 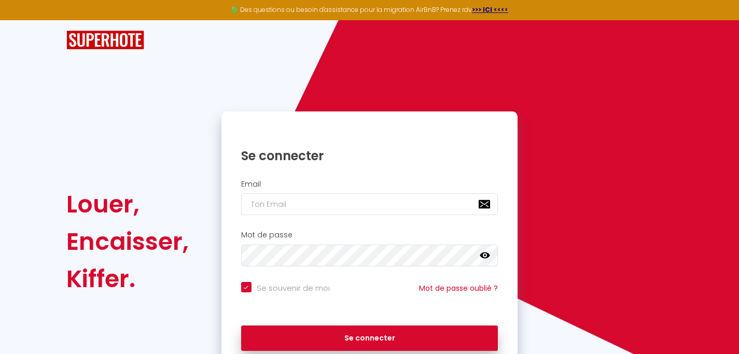 What do you see at coordinates (370, 235) in the screenshot?
I see `h2: Mot de passe` at bounding box center [370, 235].